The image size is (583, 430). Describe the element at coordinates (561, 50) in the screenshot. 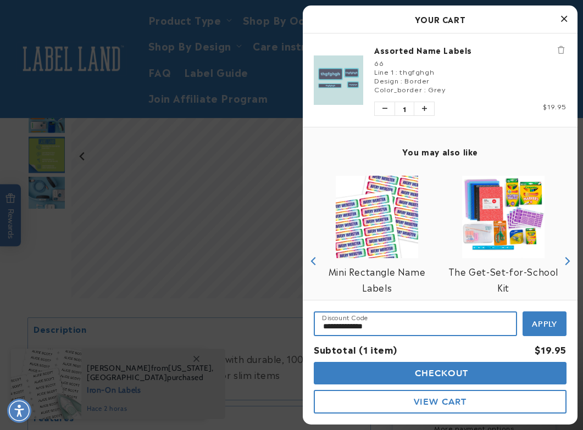

I see `button: Remove Assorted Name Labels` at that location.